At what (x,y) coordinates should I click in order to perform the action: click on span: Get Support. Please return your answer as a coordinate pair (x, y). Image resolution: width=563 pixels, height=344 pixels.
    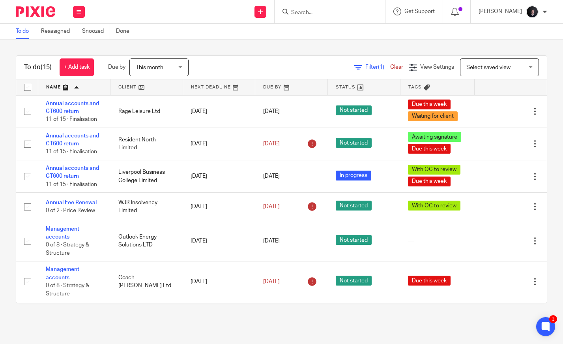
    Looking at the image, I should click on (419, 11).